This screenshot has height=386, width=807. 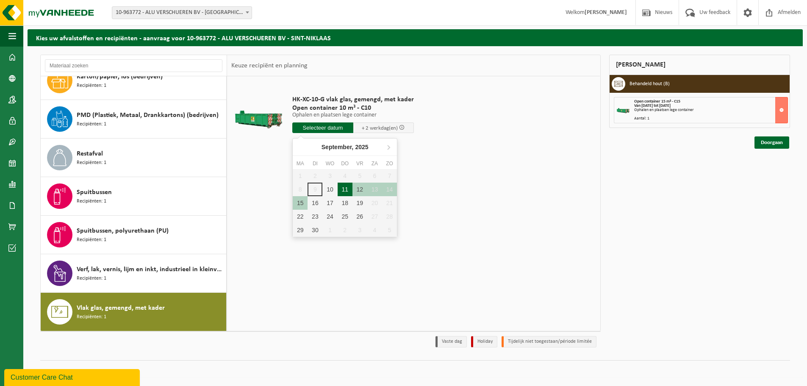 What do you see at coordinates (380, 128) in the screenshot?
I see `span: + 2 werkdag(en)` at bounding box center [380, 128].